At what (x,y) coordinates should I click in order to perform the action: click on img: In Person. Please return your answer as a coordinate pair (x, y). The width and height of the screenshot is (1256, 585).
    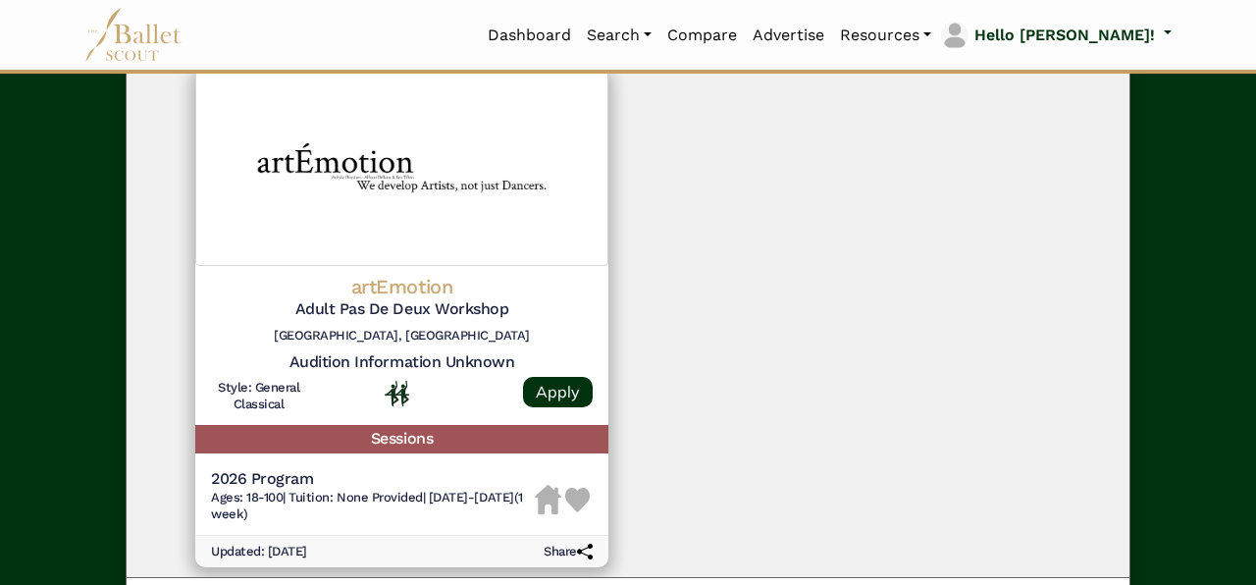
    Looking at the image, I should click on (396, 393).